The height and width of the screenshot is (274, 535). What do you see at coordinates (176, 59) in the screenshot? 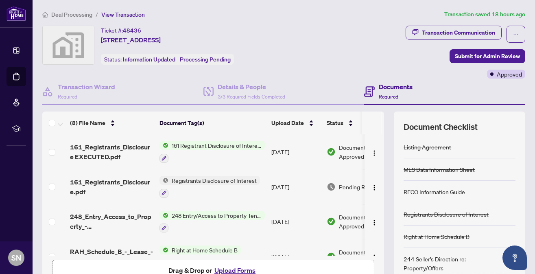
I see `span: Information Updated - Processing Pending` at bounding box center [176, 59].